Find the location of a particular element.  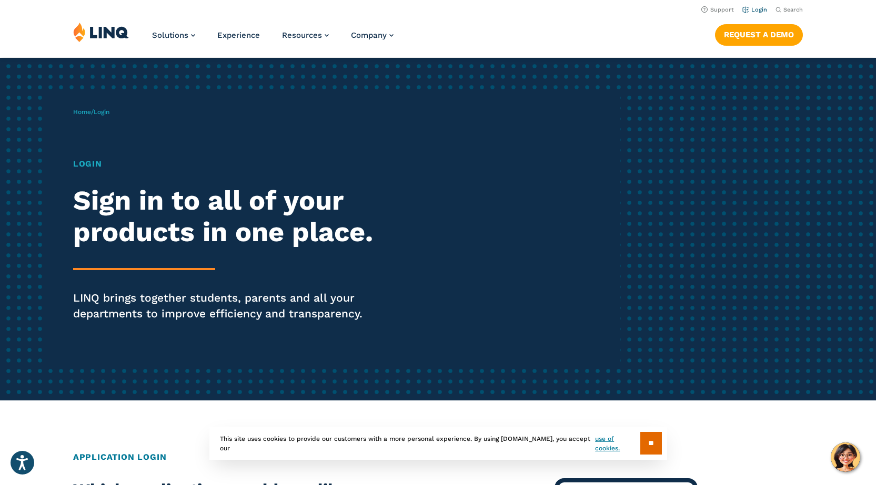

button: Open Search Bar is located at coordinates (789, 9).